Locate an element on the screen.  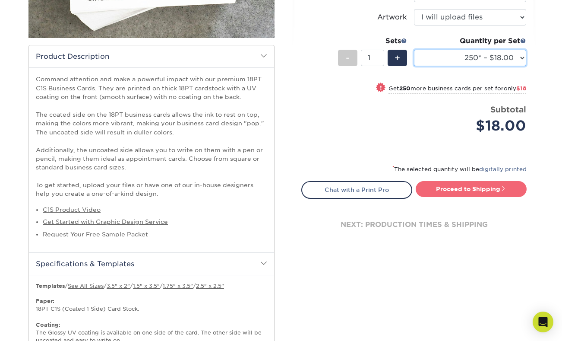
a: 3.5" x 2" is located at coordinates (118, 285).